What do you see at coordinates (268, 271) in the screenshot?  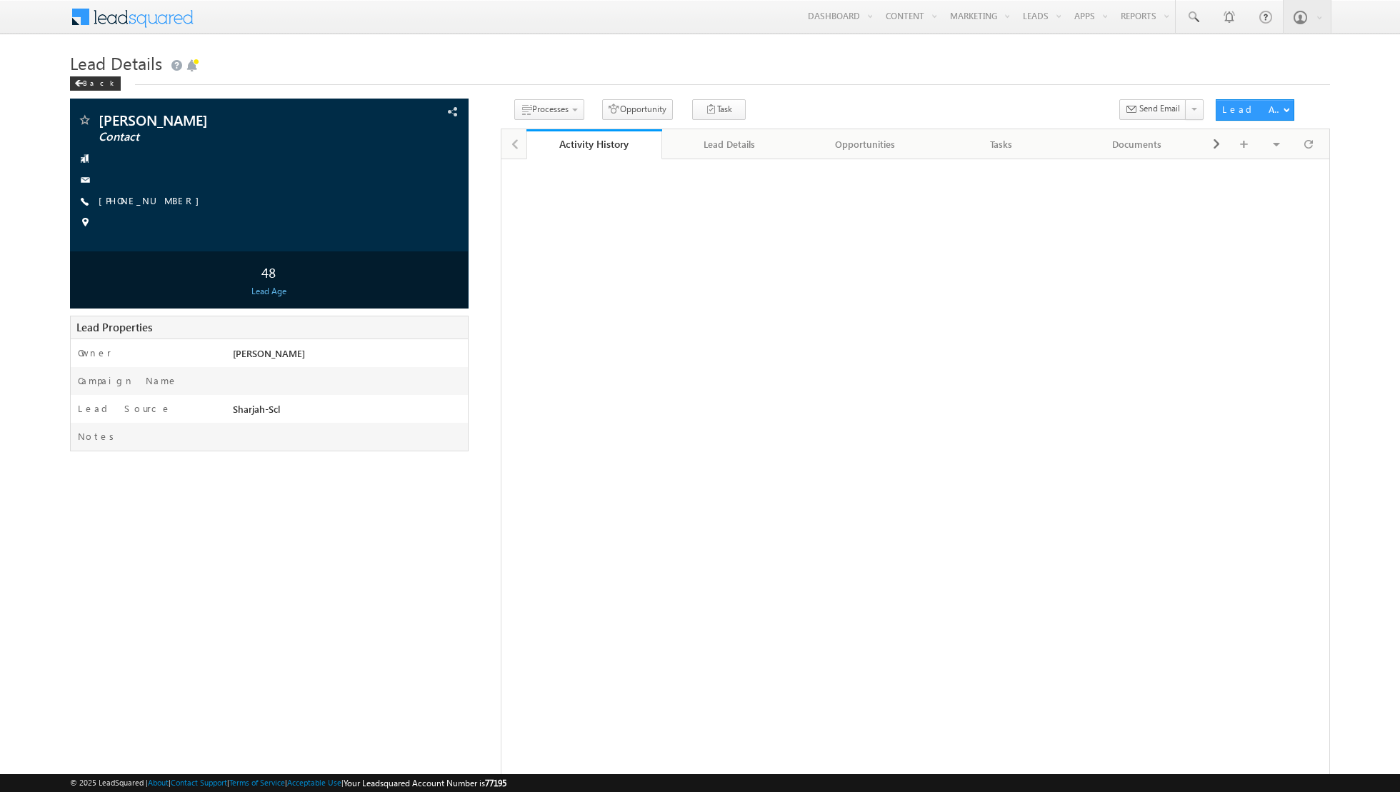 I see `div: 48` at bounding box center [268, 271].